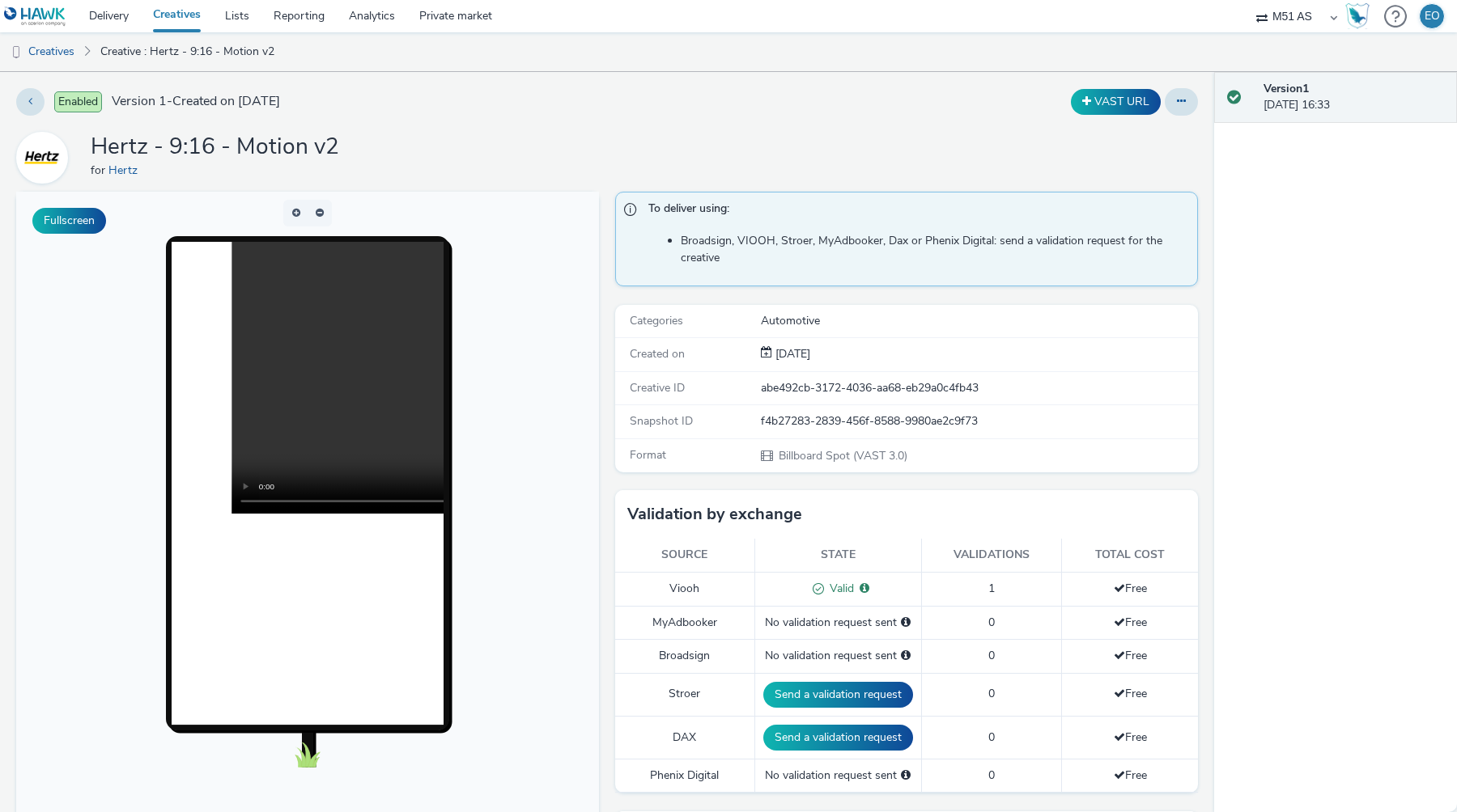 The width and height of the screenshot is (1457, 812). I want to click on th: Total cost, so click(1130, 555).